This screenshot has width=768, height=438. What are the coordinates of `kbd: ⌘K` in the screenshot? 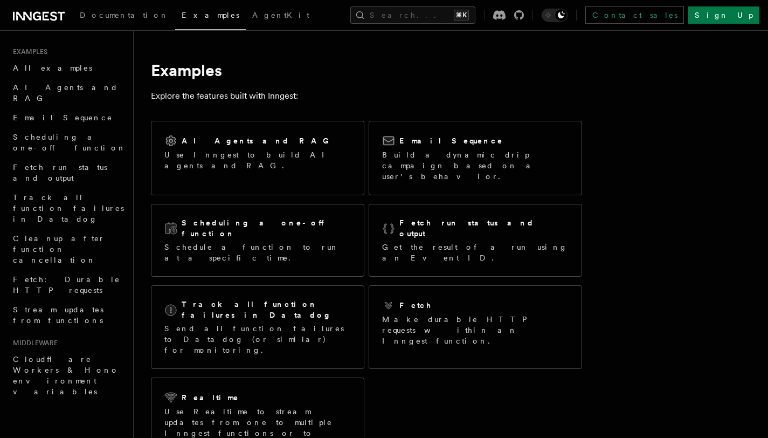 It's located at (461, 15).